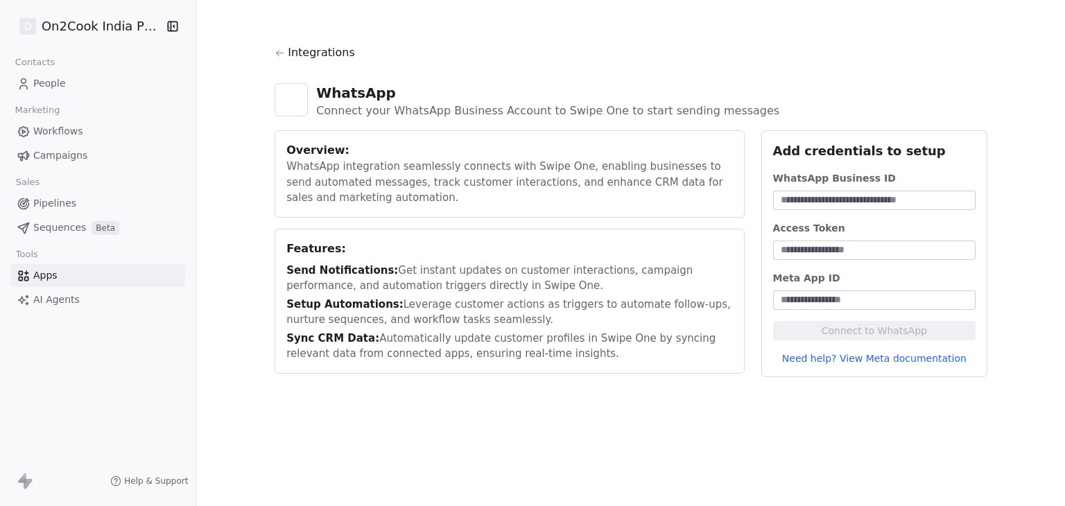  I want to click on span: Integrations, so click(321, 53).